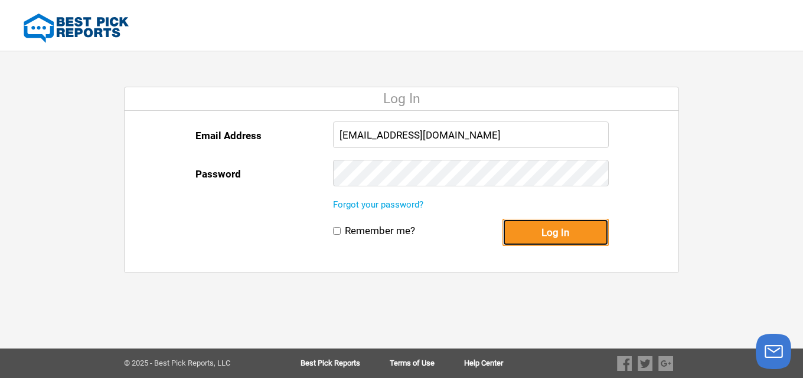 This screenshot has height=378, width=803. What do you see at coordinates (483, 364) in the screenshot?
I see `a: Help Center` at bounding box center [483, 364].